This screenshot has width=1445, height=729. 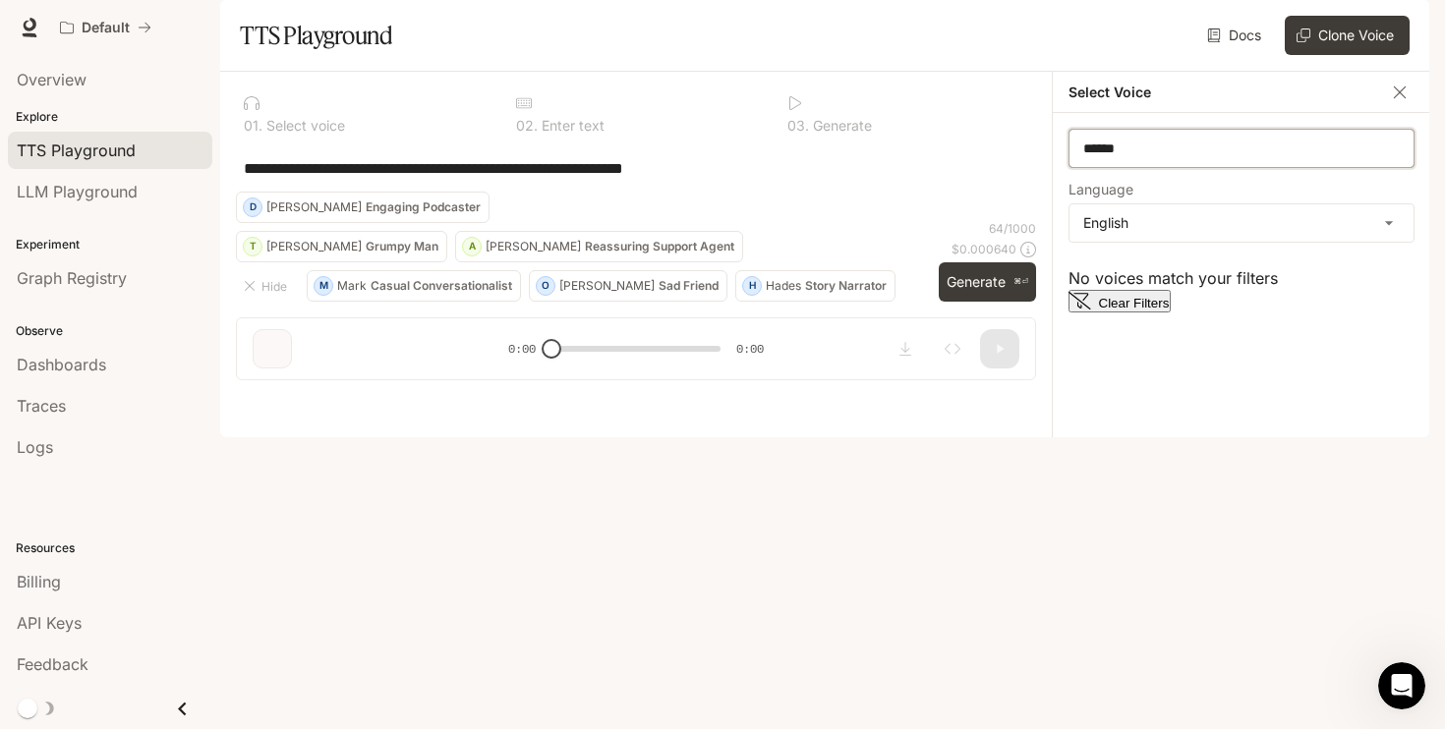 I want to click on p: Default, so click(x=105, y=28).